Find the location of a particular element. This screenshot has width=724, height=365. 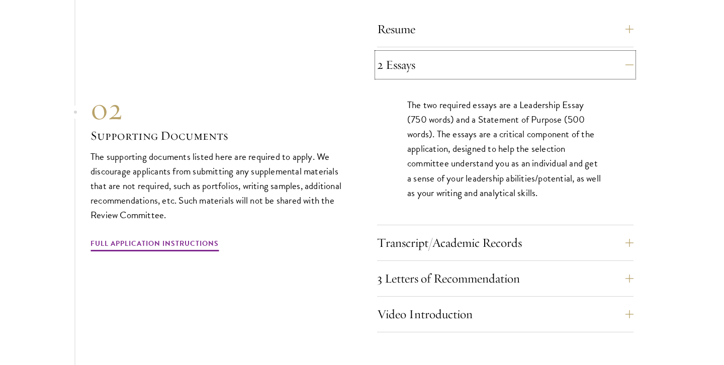

button: Transcript/Academic Records is located at coordinates (505, 243).